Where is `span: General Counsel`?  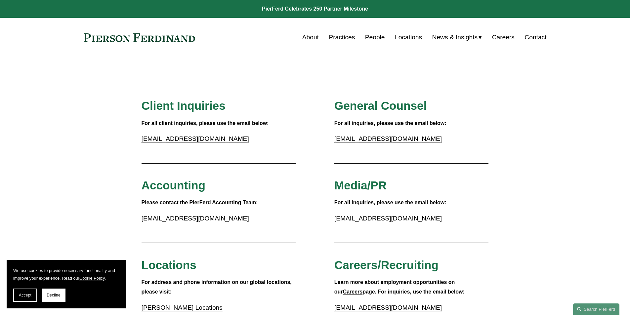
span: General Counsel is located at coordinates (380, 105).